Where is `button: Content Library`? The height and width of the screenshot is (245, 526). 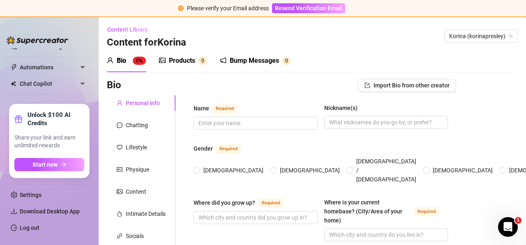 button: Content Library is located at coordinates (131, 30).